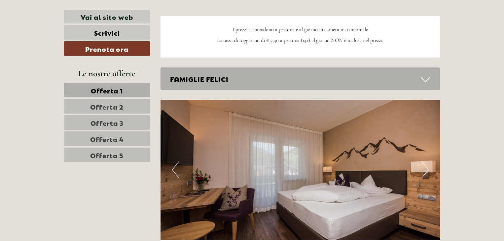 The height and width of the screenshot is (241, 504). I want to click on button: Next, so click(425, 170).